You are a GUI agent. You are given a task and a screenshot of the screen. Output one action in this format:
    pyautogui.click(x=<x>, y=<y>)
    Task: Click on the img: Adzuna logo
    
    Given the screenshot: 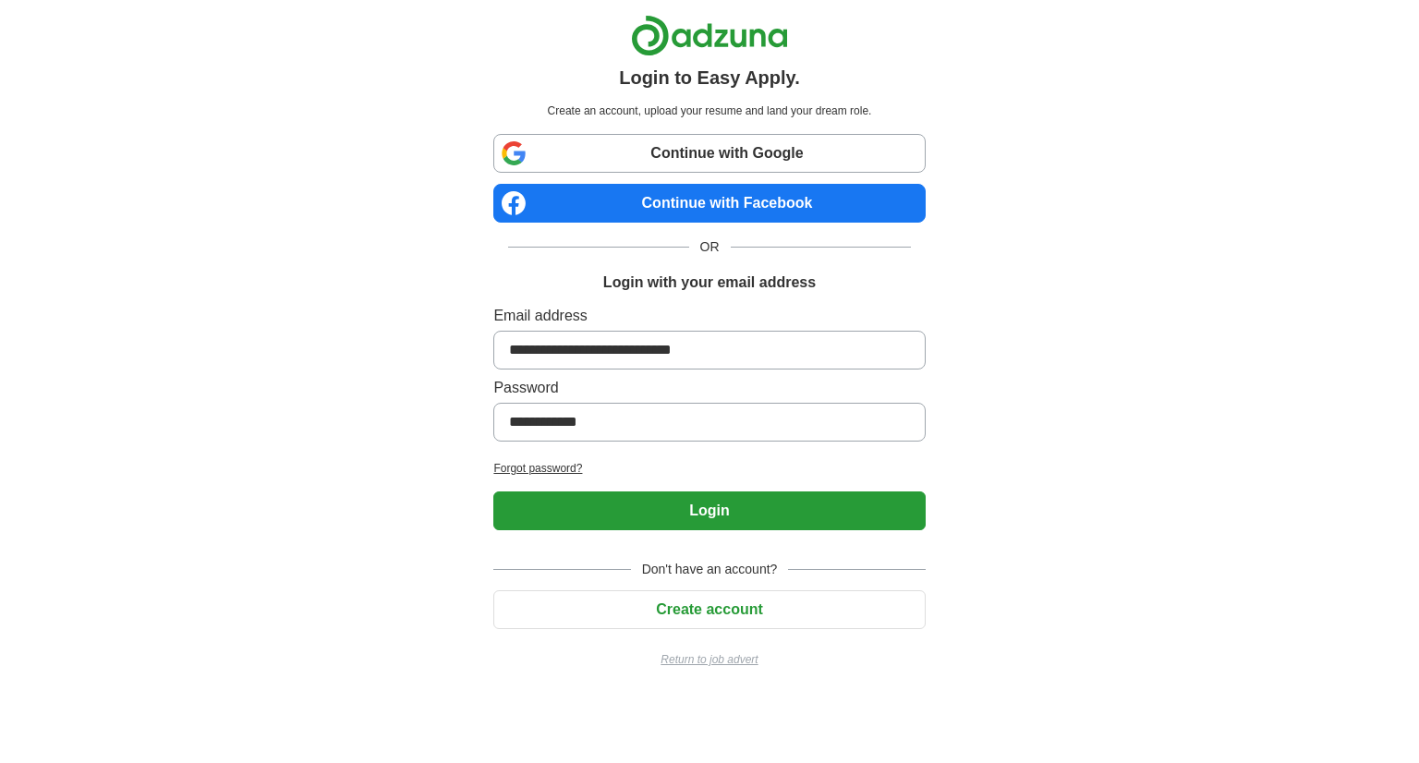 What is the action you would take?
    pyautogui.click(x=710, y=35)
    